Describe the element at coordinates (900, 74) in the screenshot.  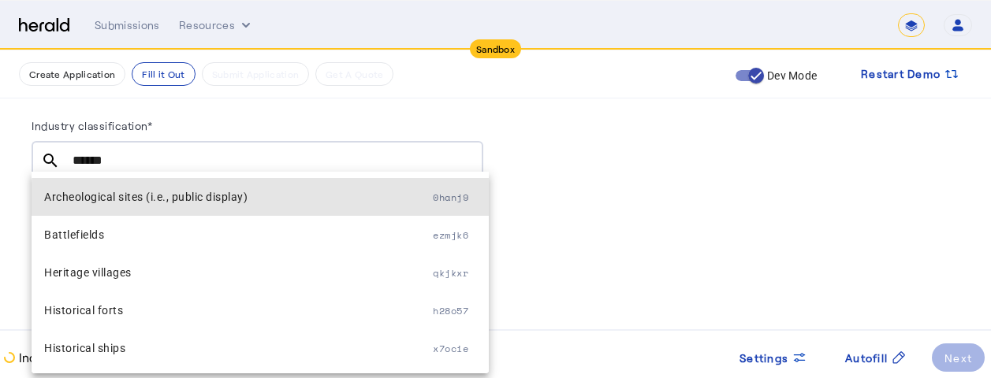
I see `span: Restart Demo` at that location.